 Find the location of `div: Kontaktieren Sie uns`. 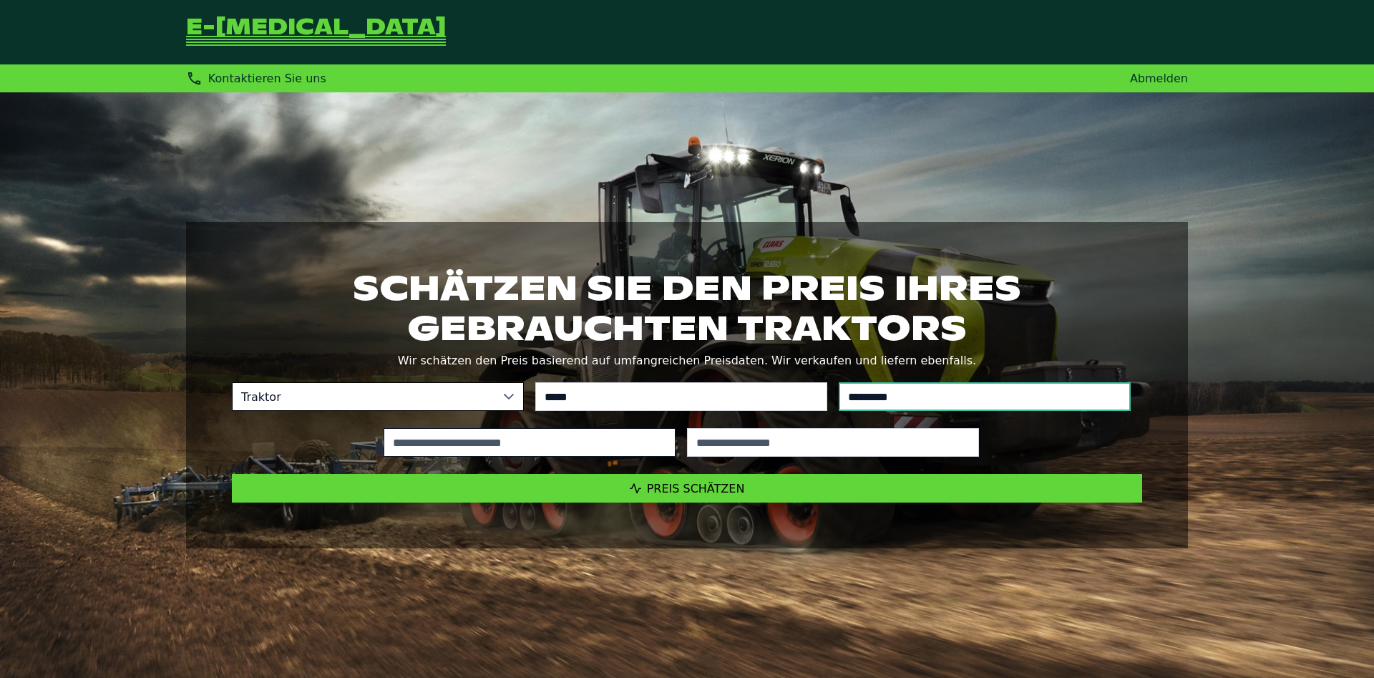

div: Kontaktieren Sie uns is located at coordinates (256, 78).